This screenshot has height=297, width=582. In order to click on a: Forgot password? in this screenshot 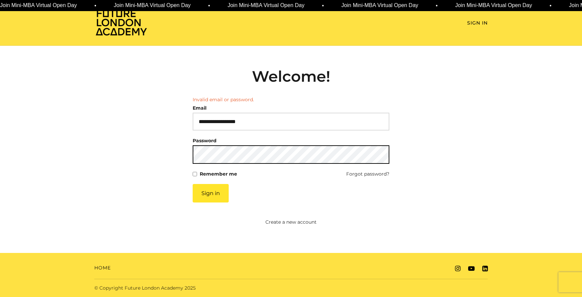, I will do `click(368, 174)`.